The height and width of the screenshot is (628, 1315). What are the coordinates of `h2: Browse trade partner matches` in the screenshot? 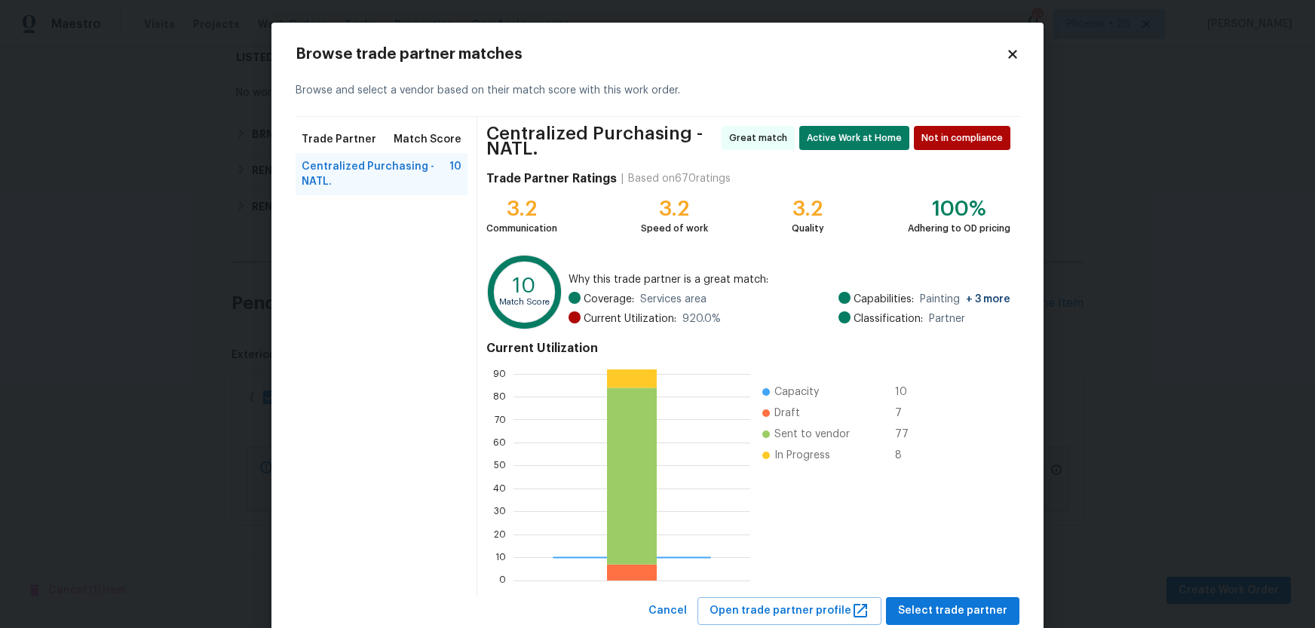 It's located at (651, 54).